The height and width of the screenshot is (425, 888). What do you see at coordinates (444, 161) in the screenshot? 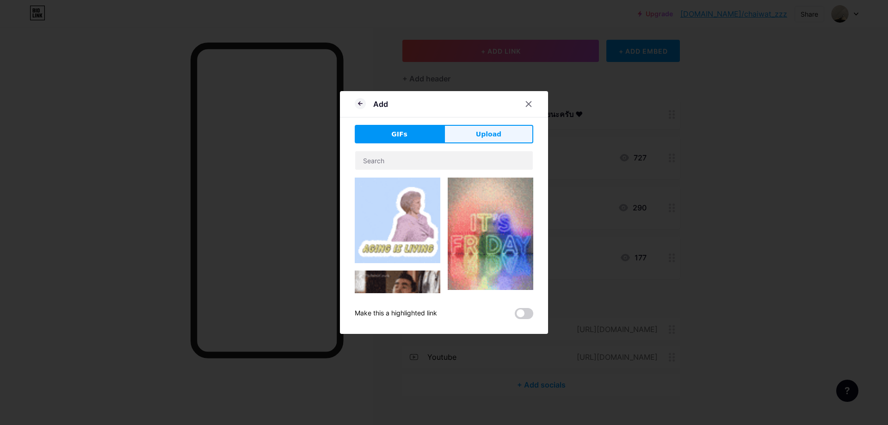
I see `input: Search` at bounding box center [444, 161].